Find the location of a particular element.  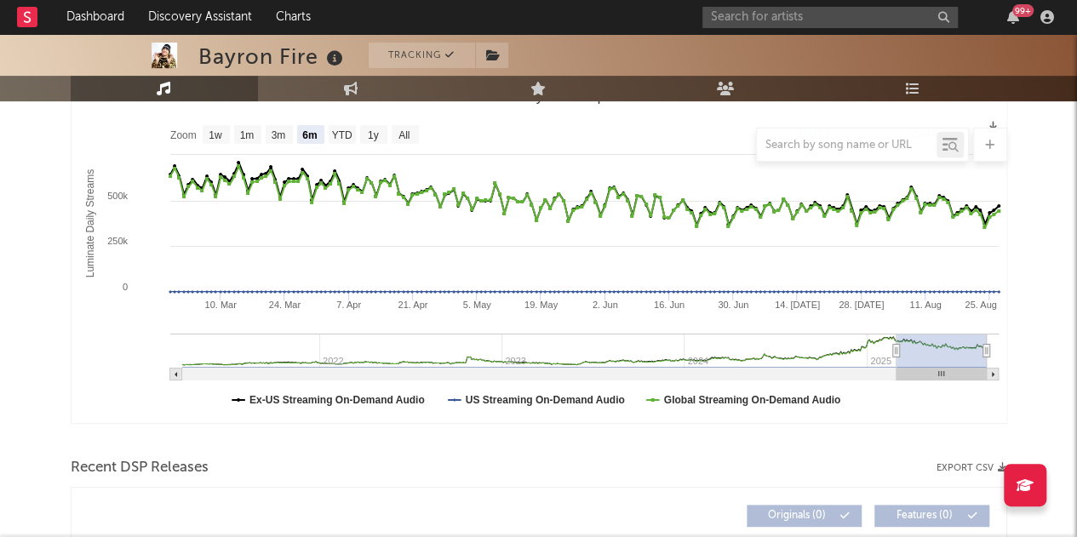

input: Search by song name or URL is located at coordinates (847, 146).